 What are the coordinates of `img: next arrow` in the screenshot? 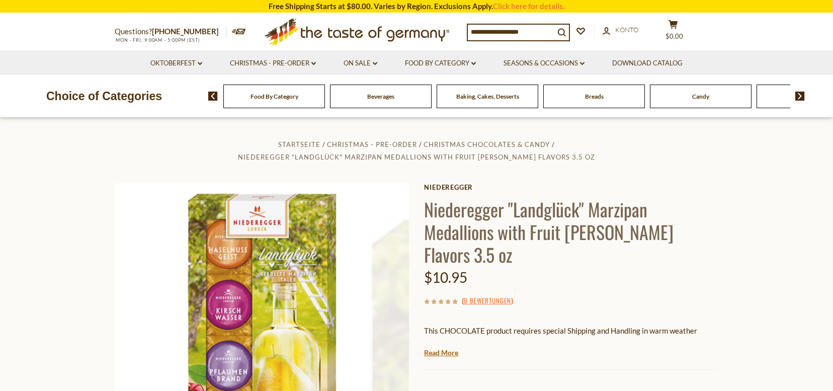 It's located at (800, 96).